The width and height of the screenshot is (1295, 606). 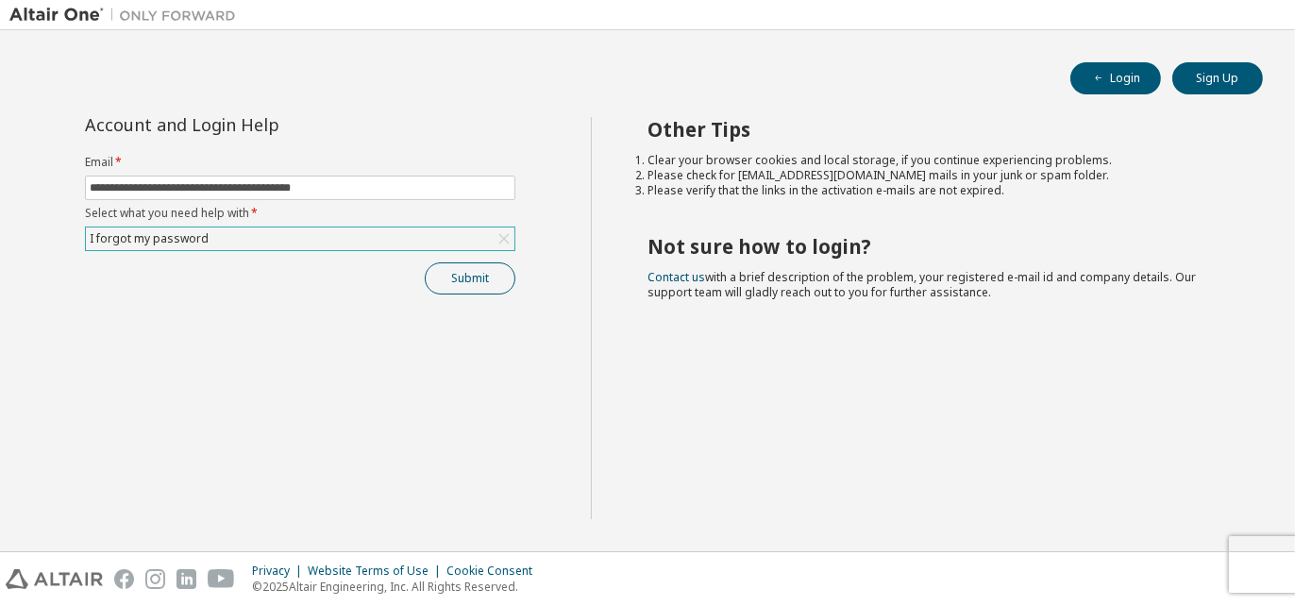 I want to click on li: Clear your browser cookies and local storage, if you continue experiencing problems., so click(x=939, y=160).